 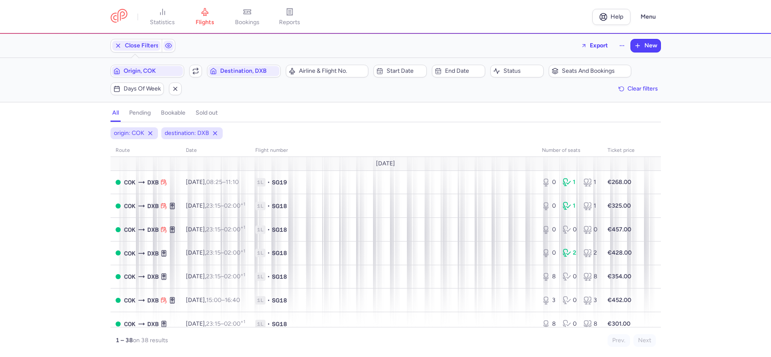 I want to click on h4: pending, so click(x=140, y=113).